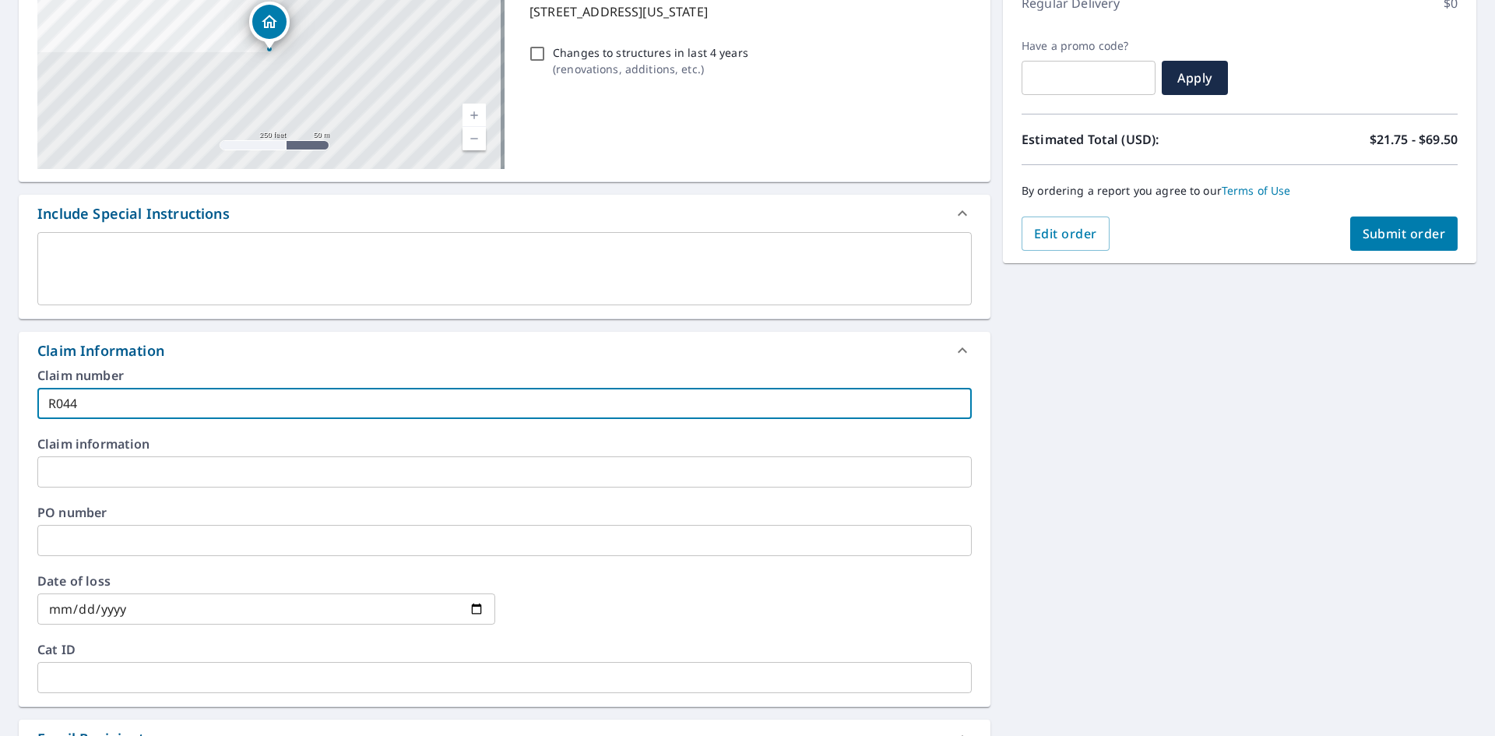 Image resolution: width=1495 pixels, height=736 pixels. I want to click on button: Submit order, so click(1404, 234).